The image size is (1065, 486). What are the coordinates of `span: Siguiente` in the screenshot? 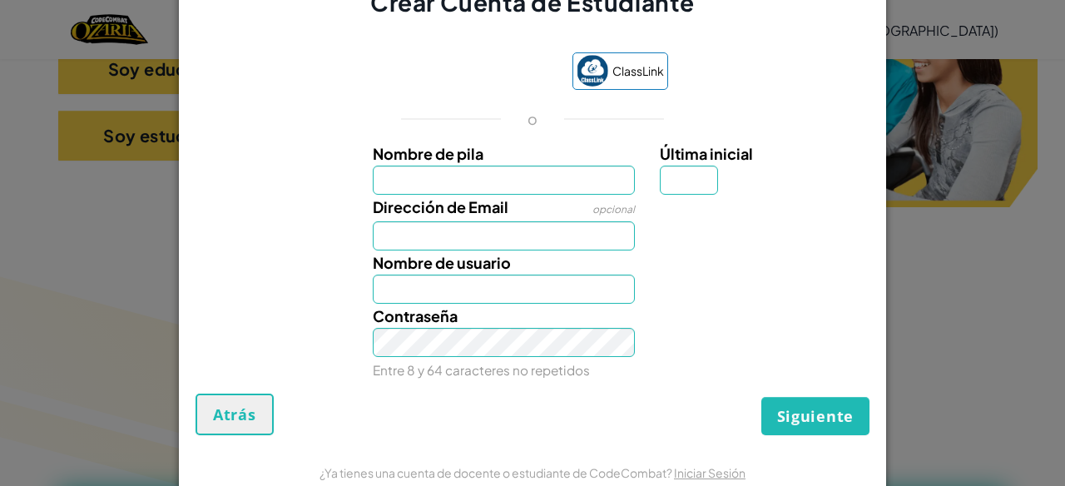 It's located at (816, 416).